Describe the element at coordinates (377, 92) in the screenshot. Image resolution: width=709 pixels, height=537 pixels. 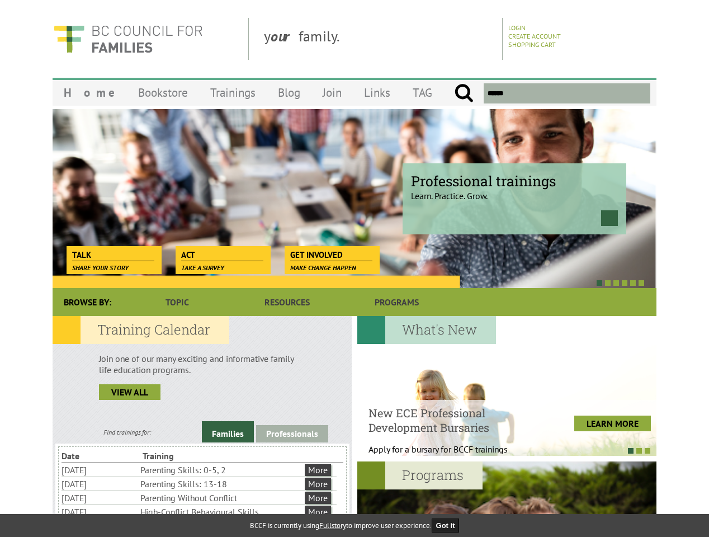
I see `a: Links` at that location.